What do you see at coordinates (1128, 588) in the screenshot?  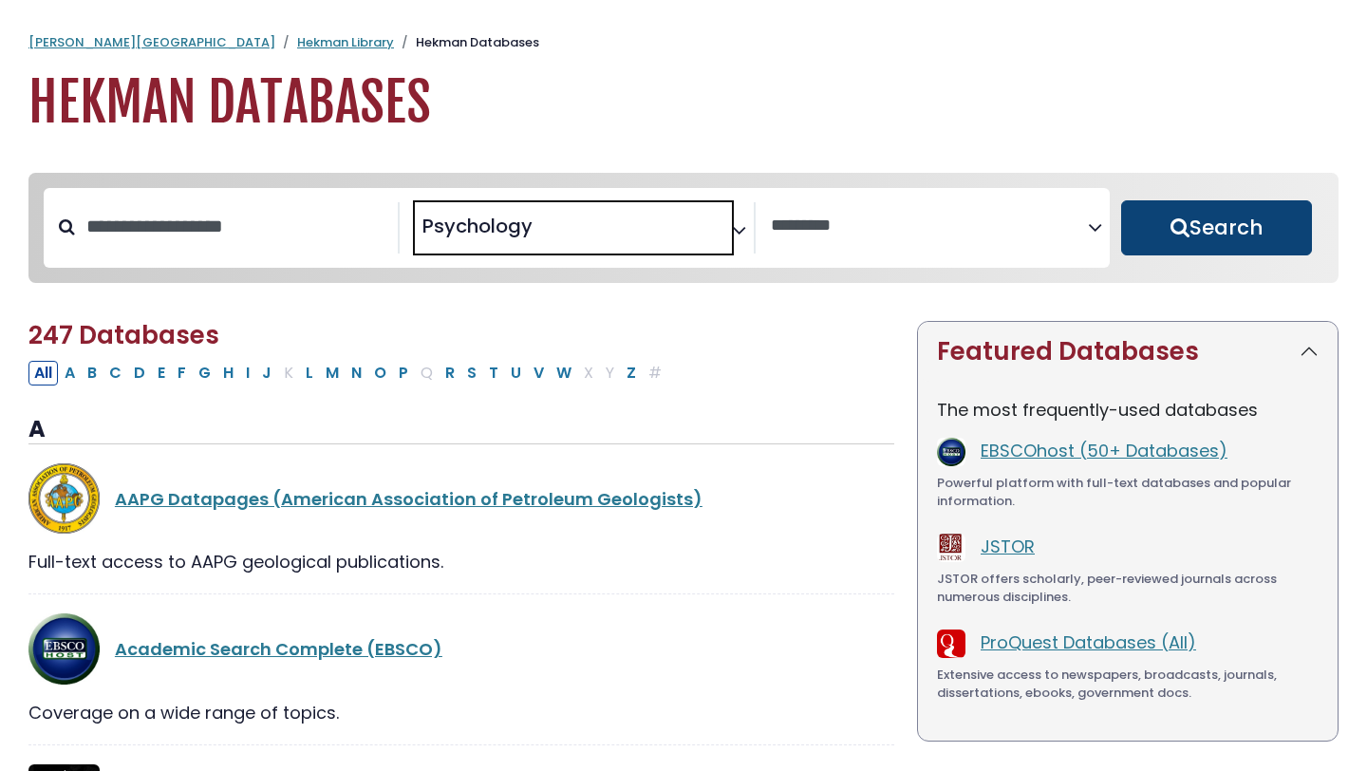 I see `div: JSTOR offers scholarly, peer-reviewed journals across numerous disciplines.` at bounding box center [1128, 588].